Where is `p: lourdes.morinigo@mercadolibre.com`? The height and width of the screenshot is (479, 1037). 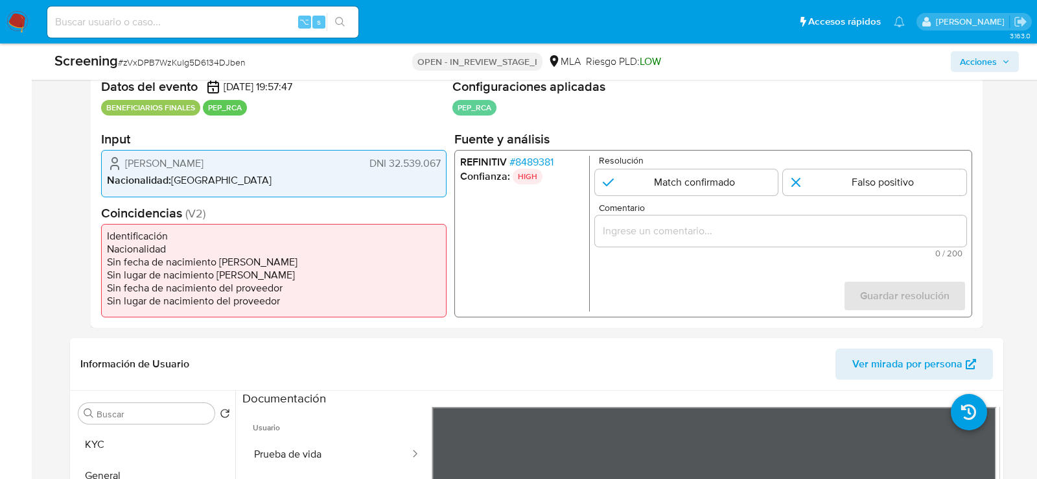 p: lourdes.morinigo@mercadolibre.com is located at coordinates (973, 21).